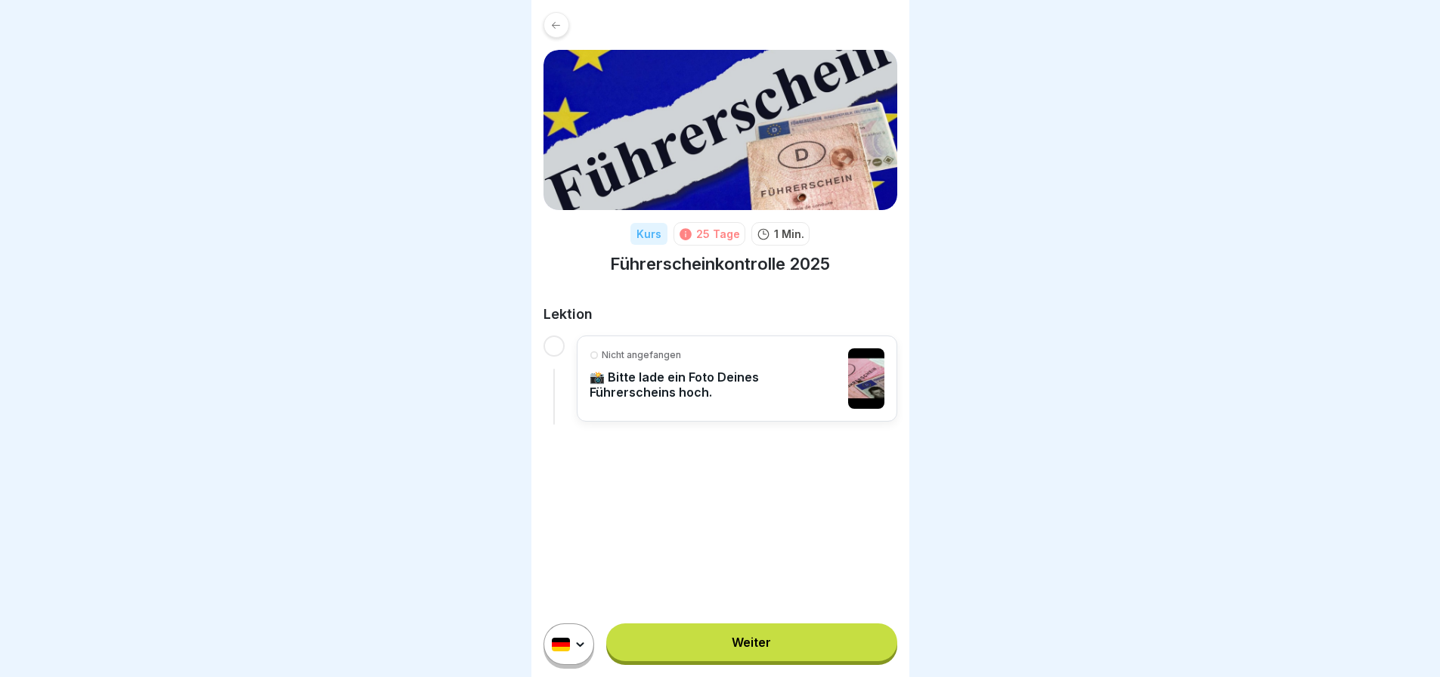 The height and width of the screenshot is (677, 1440). Describe the element at coordinates (751, 642) in the screenshot. I see `a: Weiter` at that location.